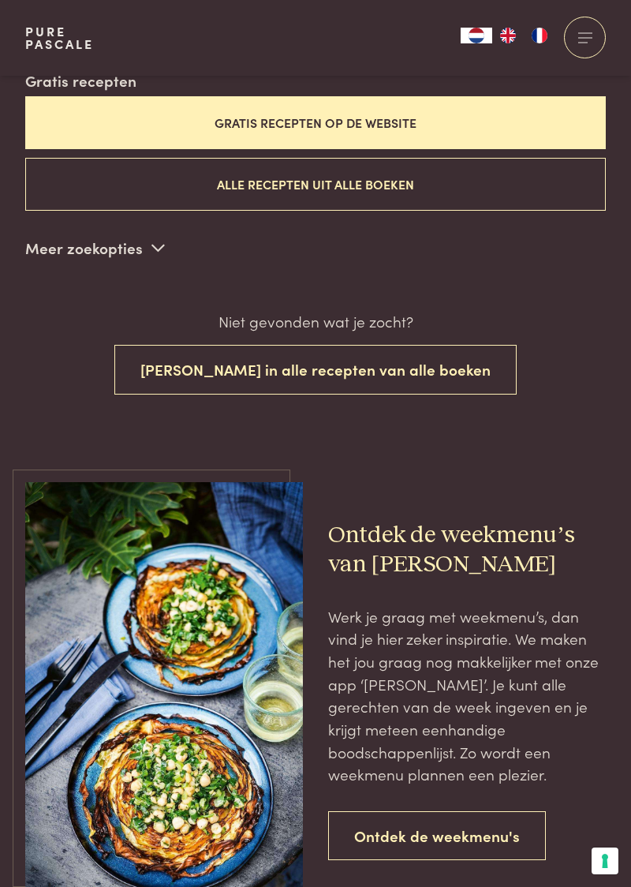 The image size is (631, 887). I want to click on a: NL, so click(477, 36).